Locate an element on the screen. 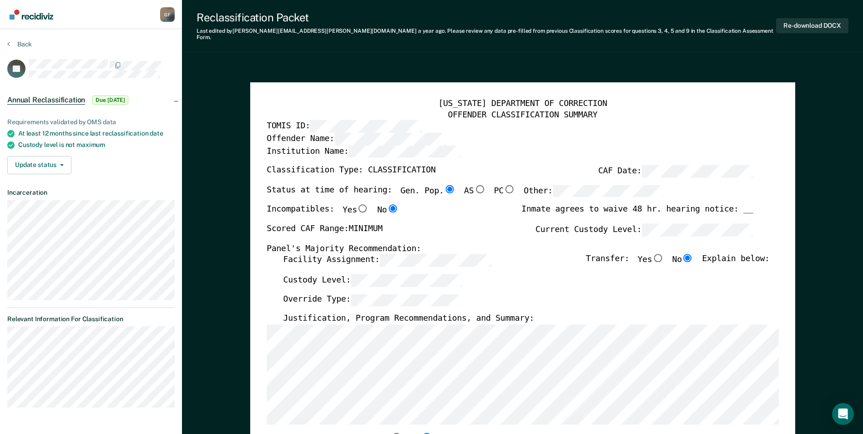 The image size is (863, 434). input: CAF Date: is located at coordinates (697, 171).